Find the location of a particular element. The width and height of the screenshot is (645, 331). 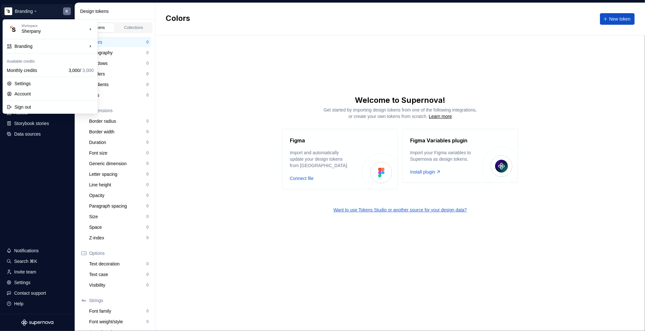

span: 3,000 / is located at coordinates (81, 70).